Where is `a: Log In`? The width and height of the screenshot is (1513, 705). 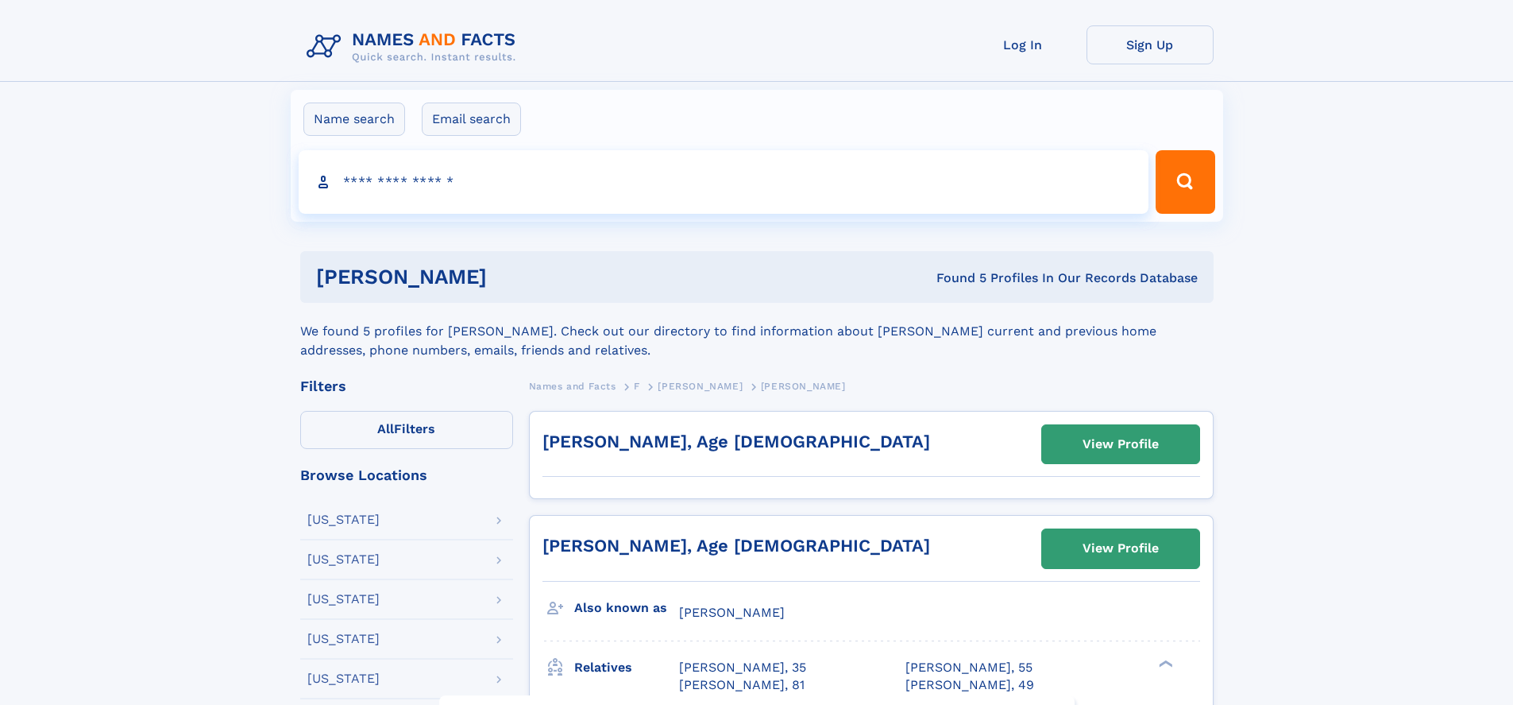 a: Log In is located at coordinates (1023, 44).